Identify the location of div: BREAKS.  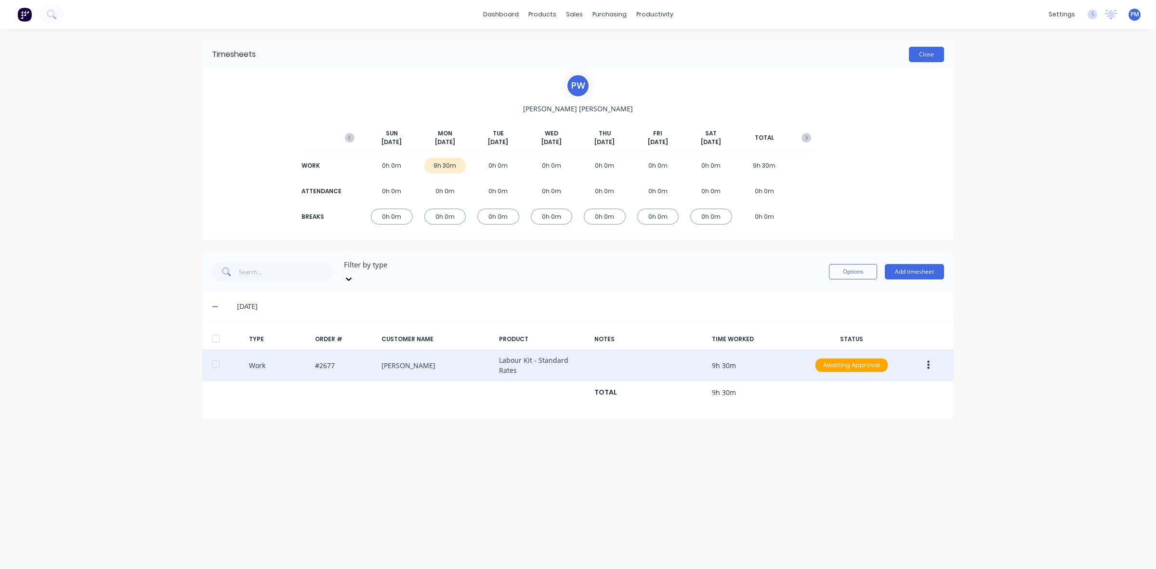
(321, 217).